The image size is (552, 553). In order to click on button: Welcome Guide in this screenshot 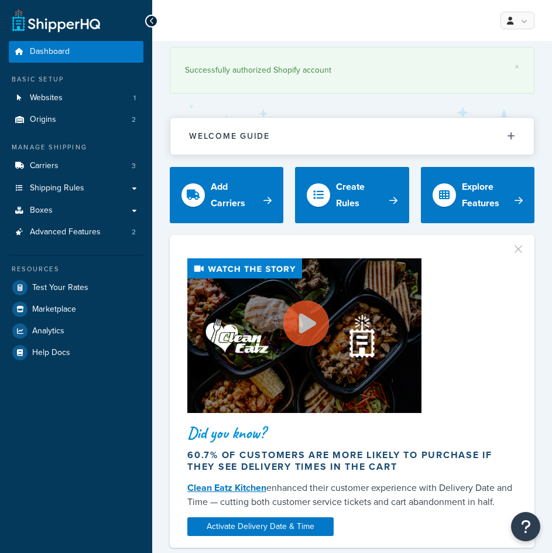, I will do `click(352, 136)`.